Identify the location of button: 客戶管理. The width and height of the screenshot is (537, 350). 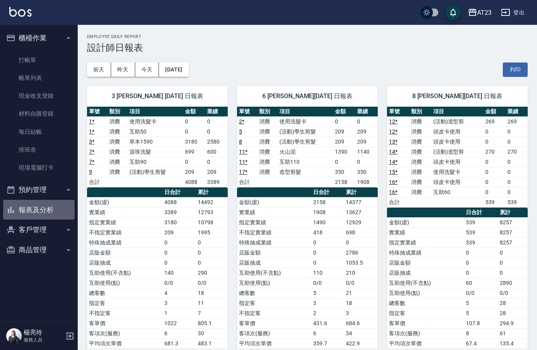
(39, 230).